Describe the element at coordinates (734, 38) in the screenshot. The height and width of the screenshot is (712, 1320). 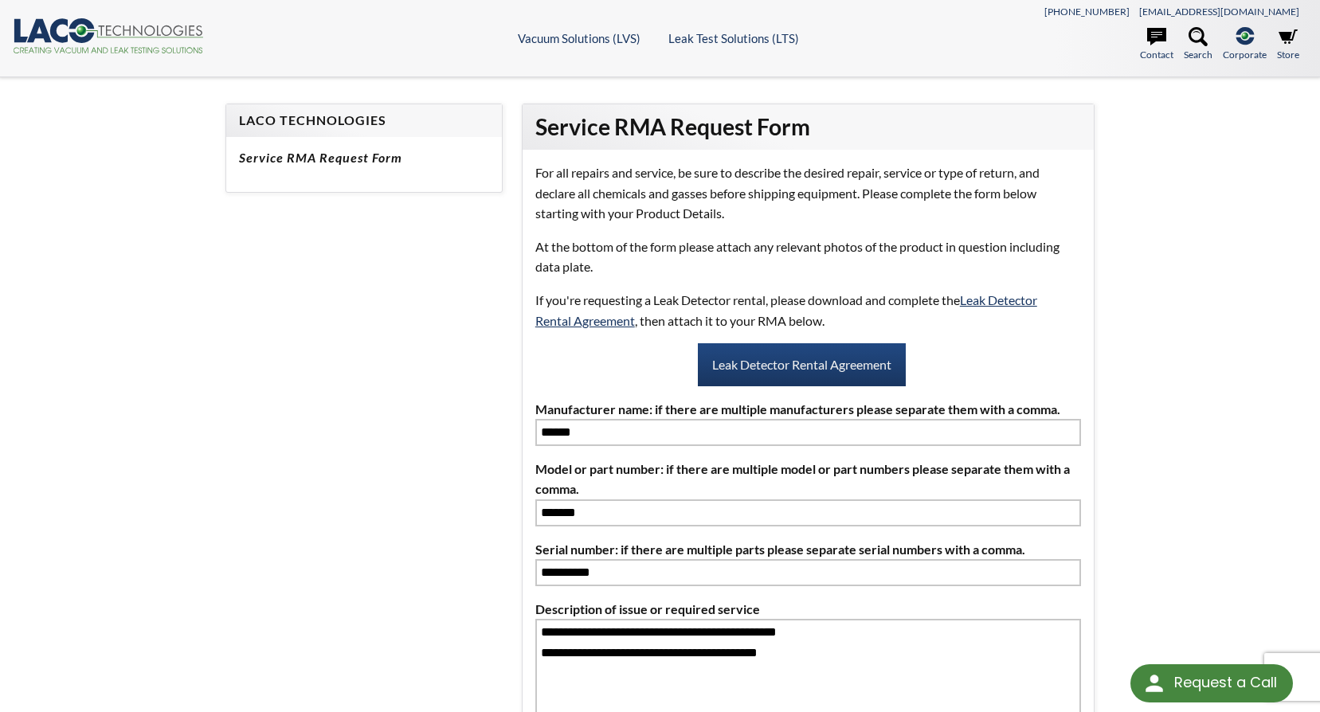
I see `a: Leak Test Solutions (LTS)` at that location.